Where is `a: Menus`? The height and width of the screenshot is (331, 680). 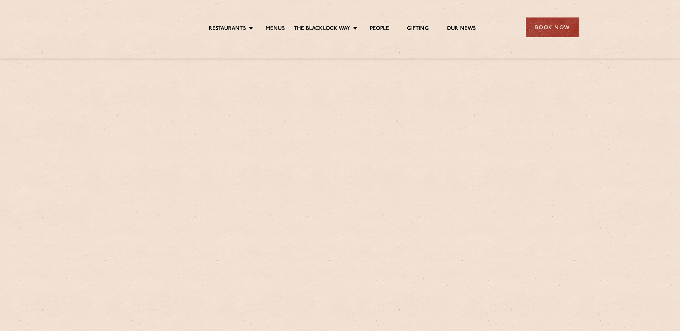
a: Menus is located at coordinates (275, 29).